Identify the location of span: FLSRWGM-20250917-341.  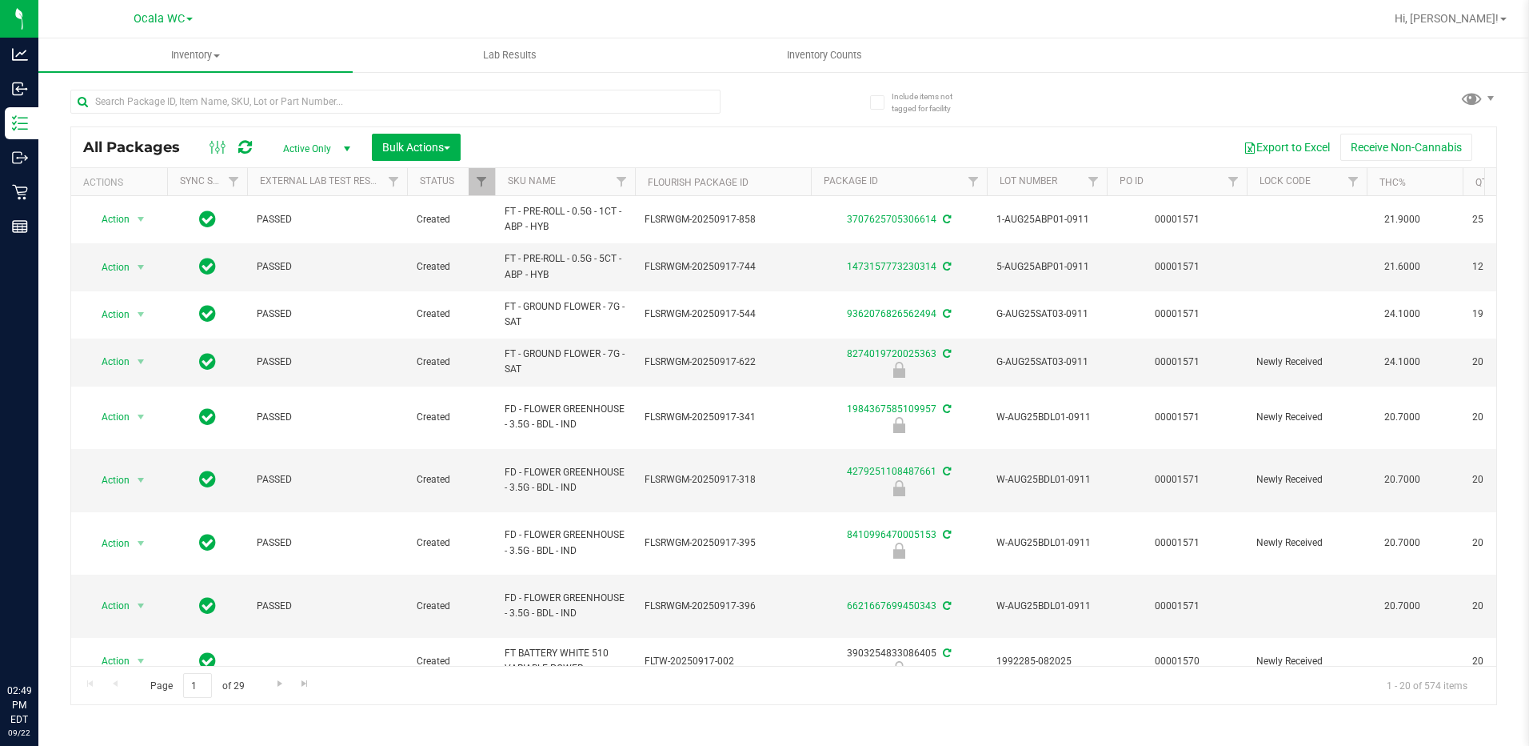
(723, 417).